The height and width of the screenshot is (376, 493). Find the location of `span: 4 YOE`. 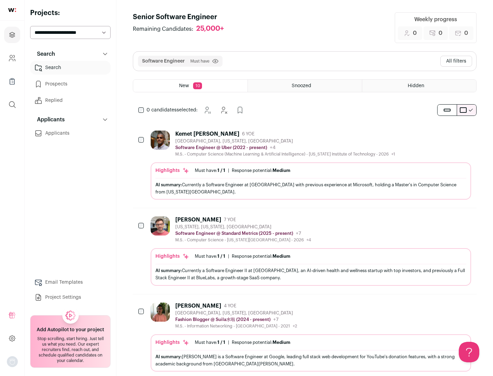

span: 4 YOE is located at coordinates (230, 306).